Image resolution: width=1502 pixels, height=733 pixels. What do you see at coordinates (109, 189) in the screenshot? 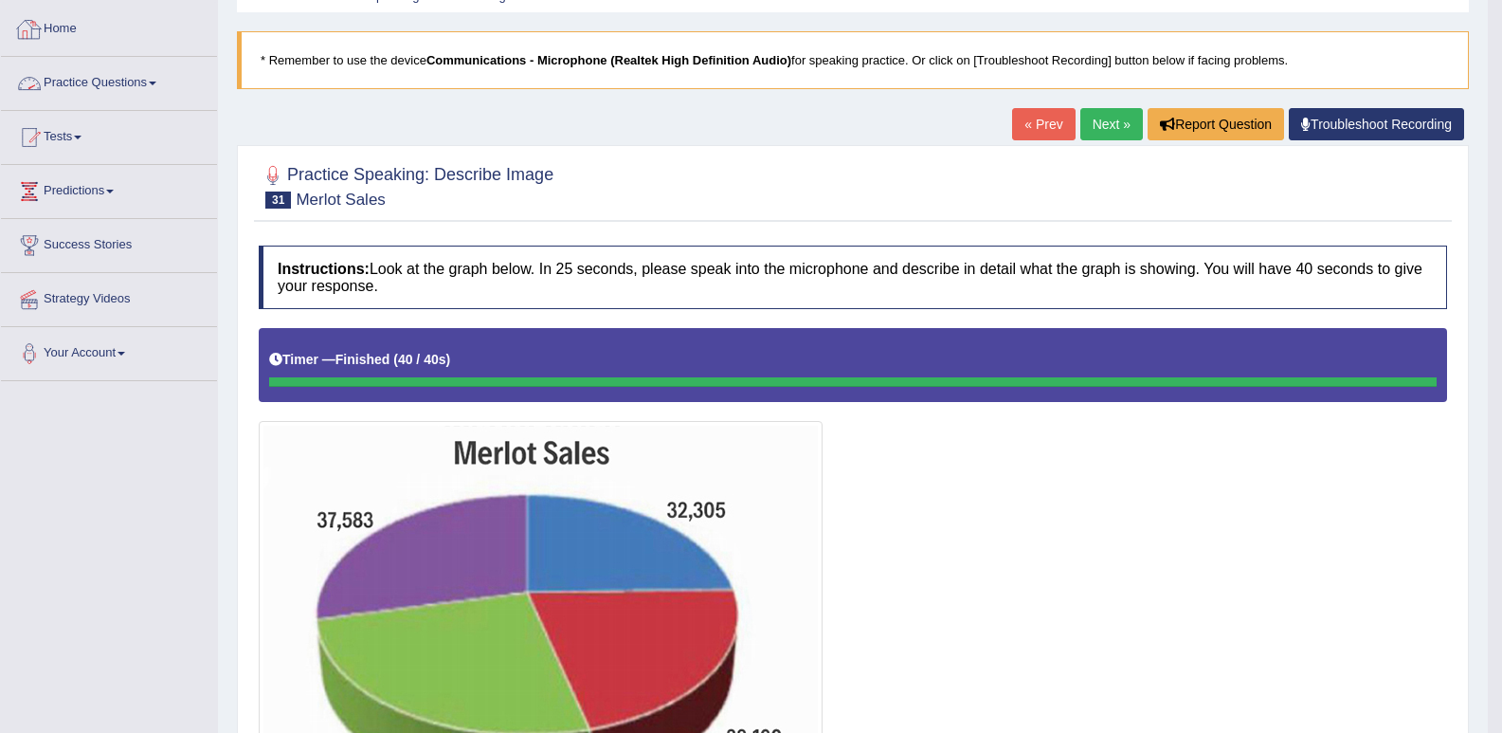
I see `a: Predictions` at bounding box center [109, 189].